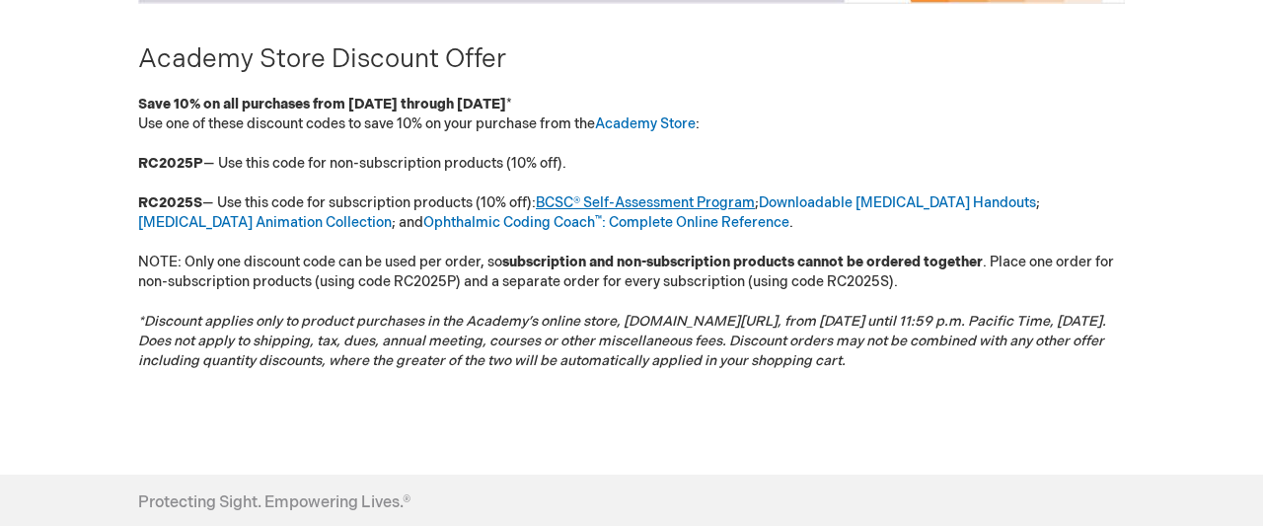  What do you see at coordinates (646, 123) in the screenshot?
I see `a: Academy Store` at bounding box center [646, 123].